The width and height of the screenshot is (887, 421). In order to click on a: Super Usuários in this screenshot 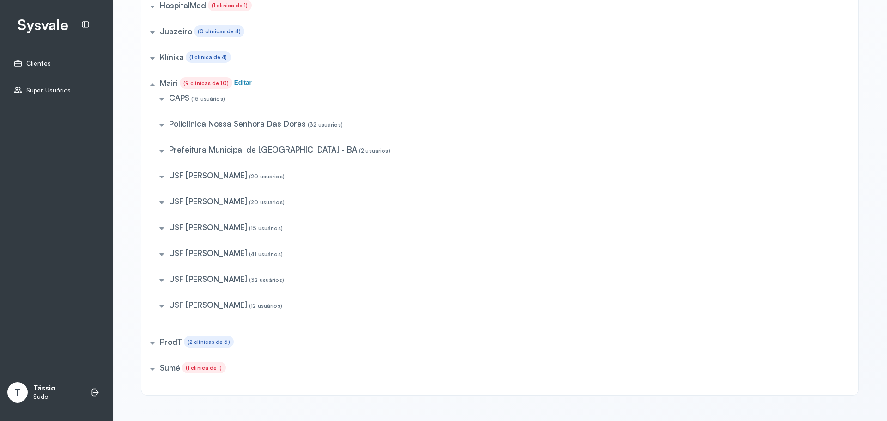, I will do `click(56, 90)`.